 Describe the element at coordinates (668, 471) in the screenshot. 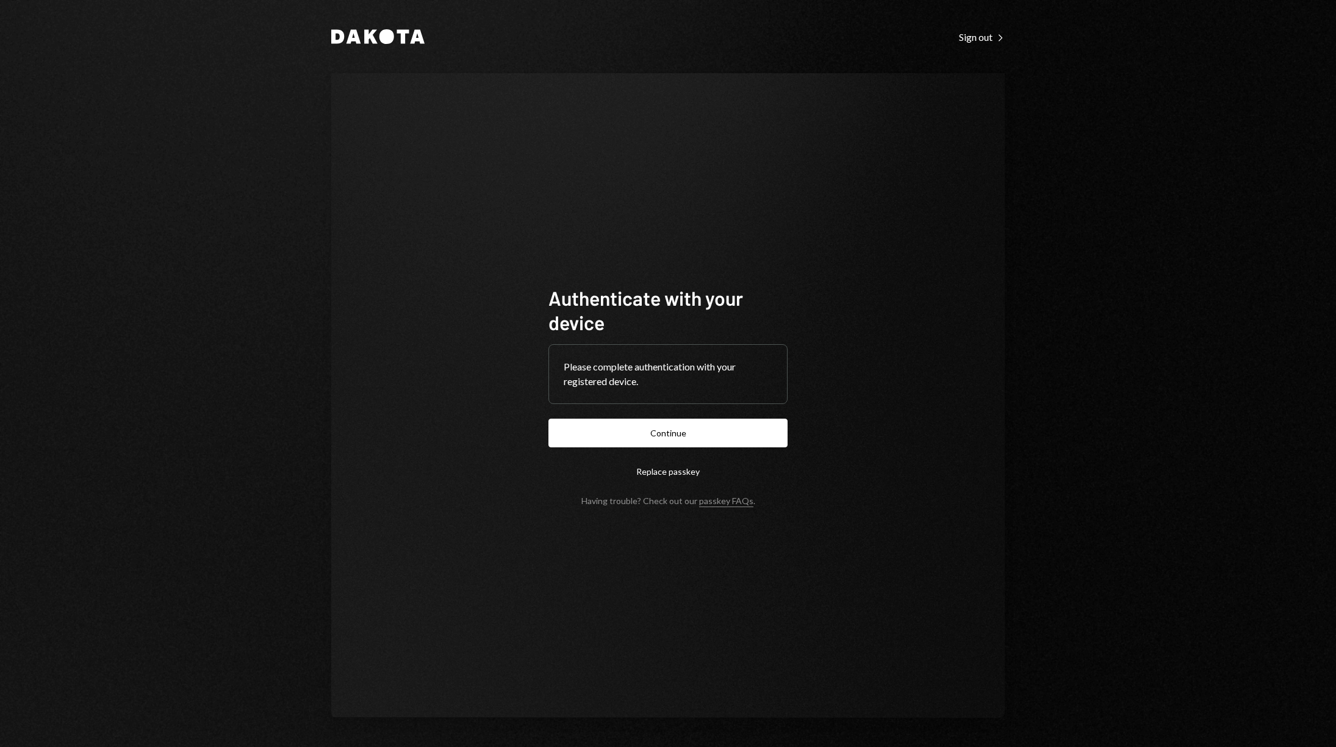

I see `button: Replace passkey` at that location.